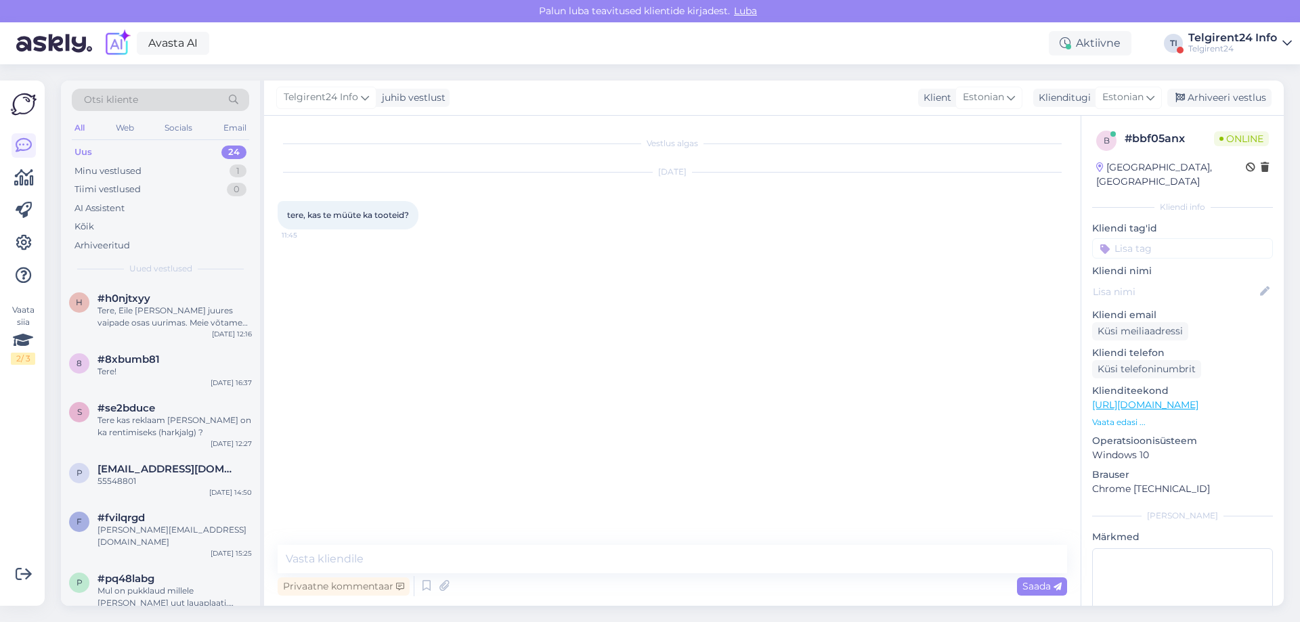 This screenshot has width=1300, height=622. I want to click on span: Telgirent24 Info, so click(321, 97).